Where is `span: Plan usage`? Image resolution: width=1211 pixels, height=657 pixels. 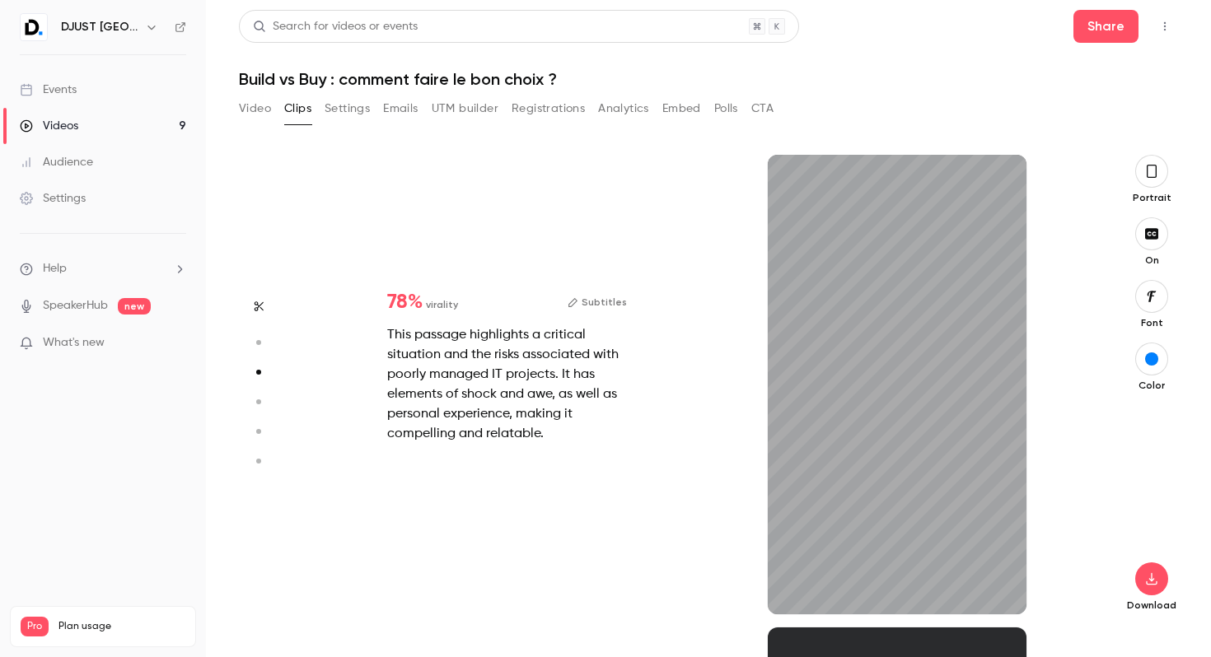
span: Plan usage is located at coordinates (122, 627).